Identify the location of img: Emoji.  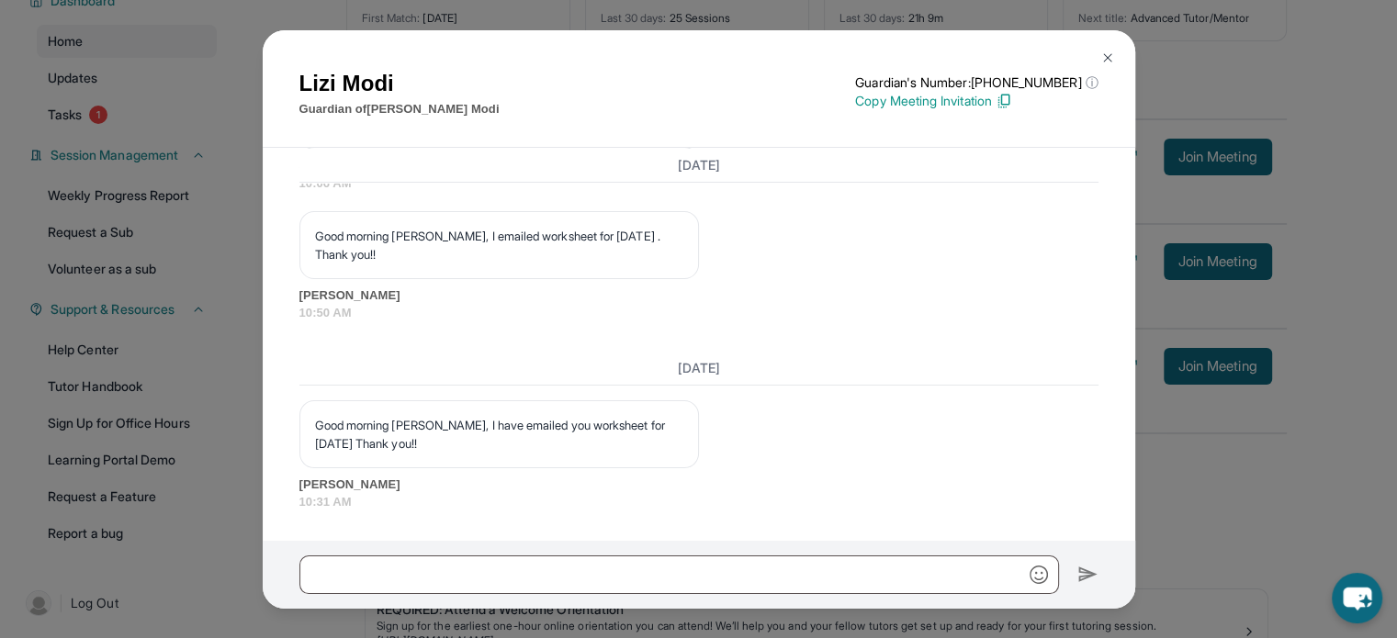
(1039, 575).